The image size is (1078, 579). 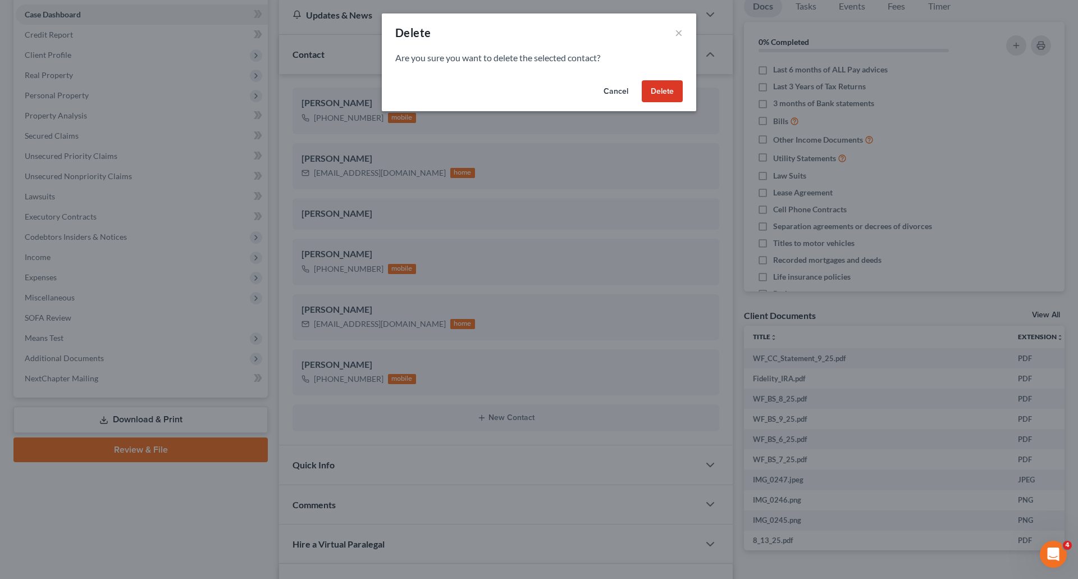 I want to click on button: Delete, so click(x=662, y=92).